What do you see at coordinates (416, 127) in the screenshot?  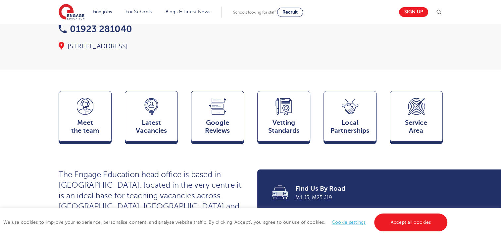 I see `span: Service Area` at bounding box center [416, 127].